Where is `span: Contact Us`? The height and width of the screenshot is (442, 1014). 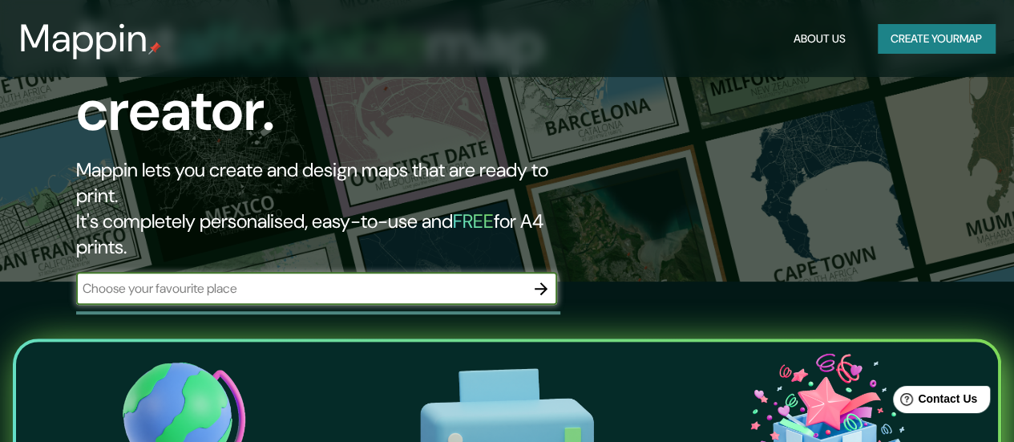
span: Contact Us is located at coordinates (76, 19).